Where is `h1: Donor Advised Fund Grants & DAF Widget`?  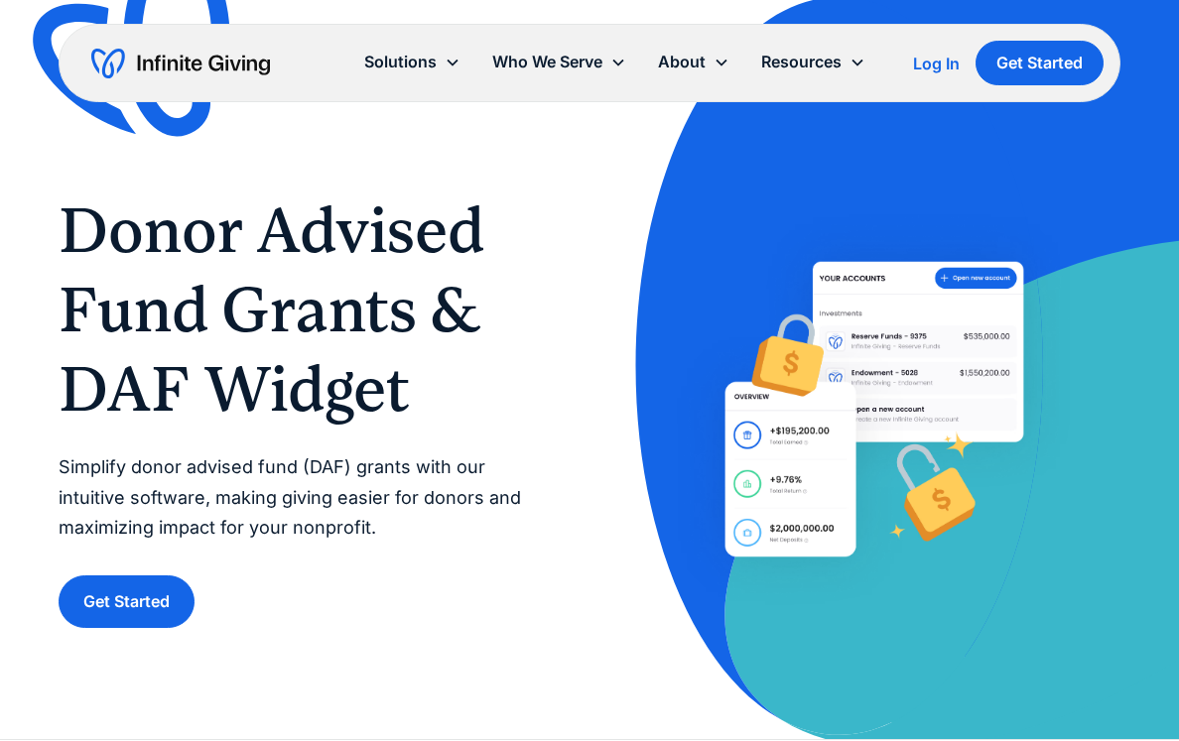
h1: Donor Advised Fund Grants & DAF Widget is located at coordinates (304, 310).